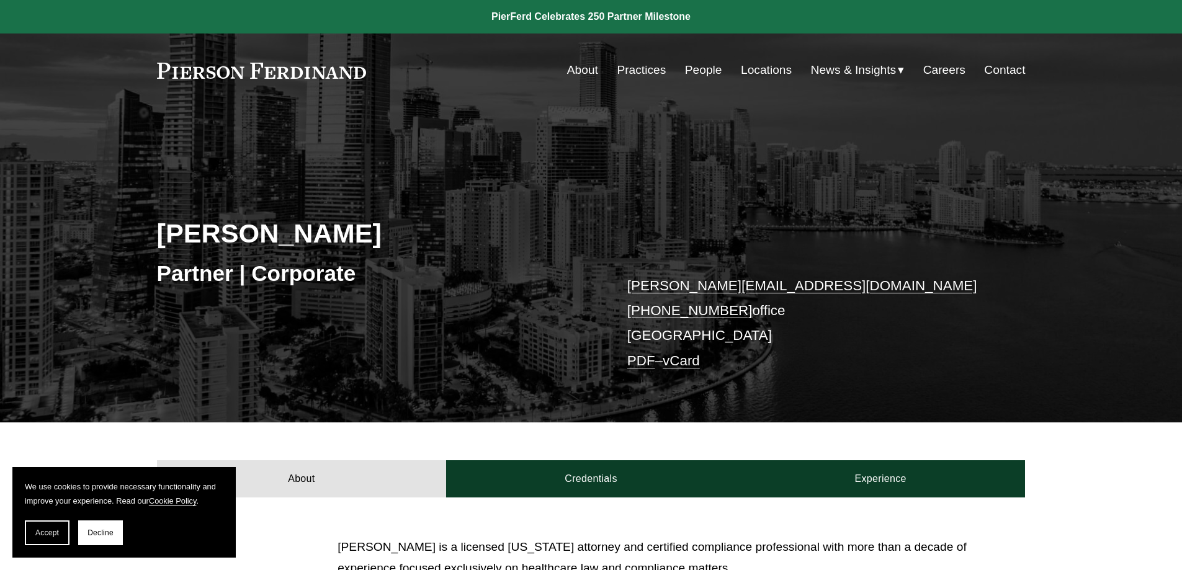 The image size is (1182, 570). I want to click on span: News & Insights, so click(853, 70).